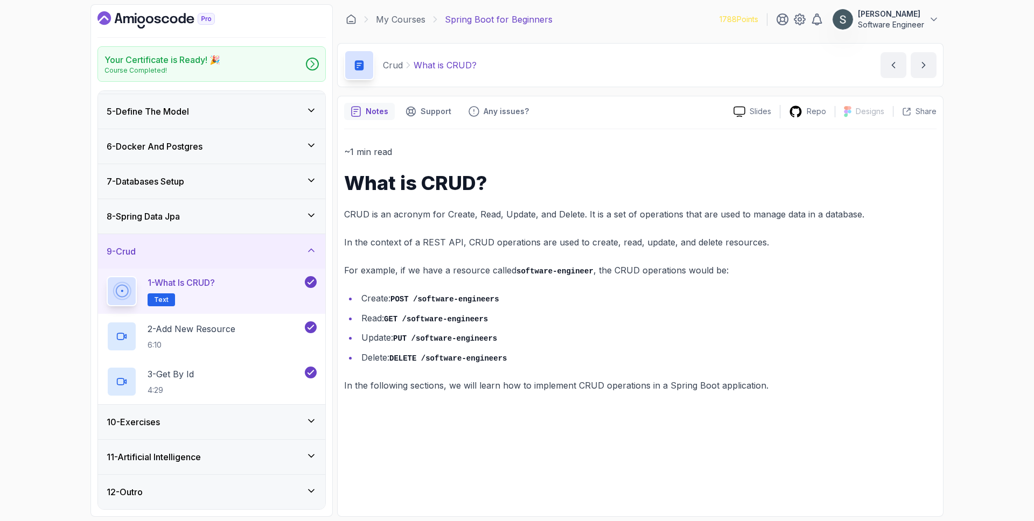 This screenshot has height=521, width=1034. Describe the element at coordinates (499, 19) in the screenshot. I see `p: Spring Boot for Beginners` at that location.